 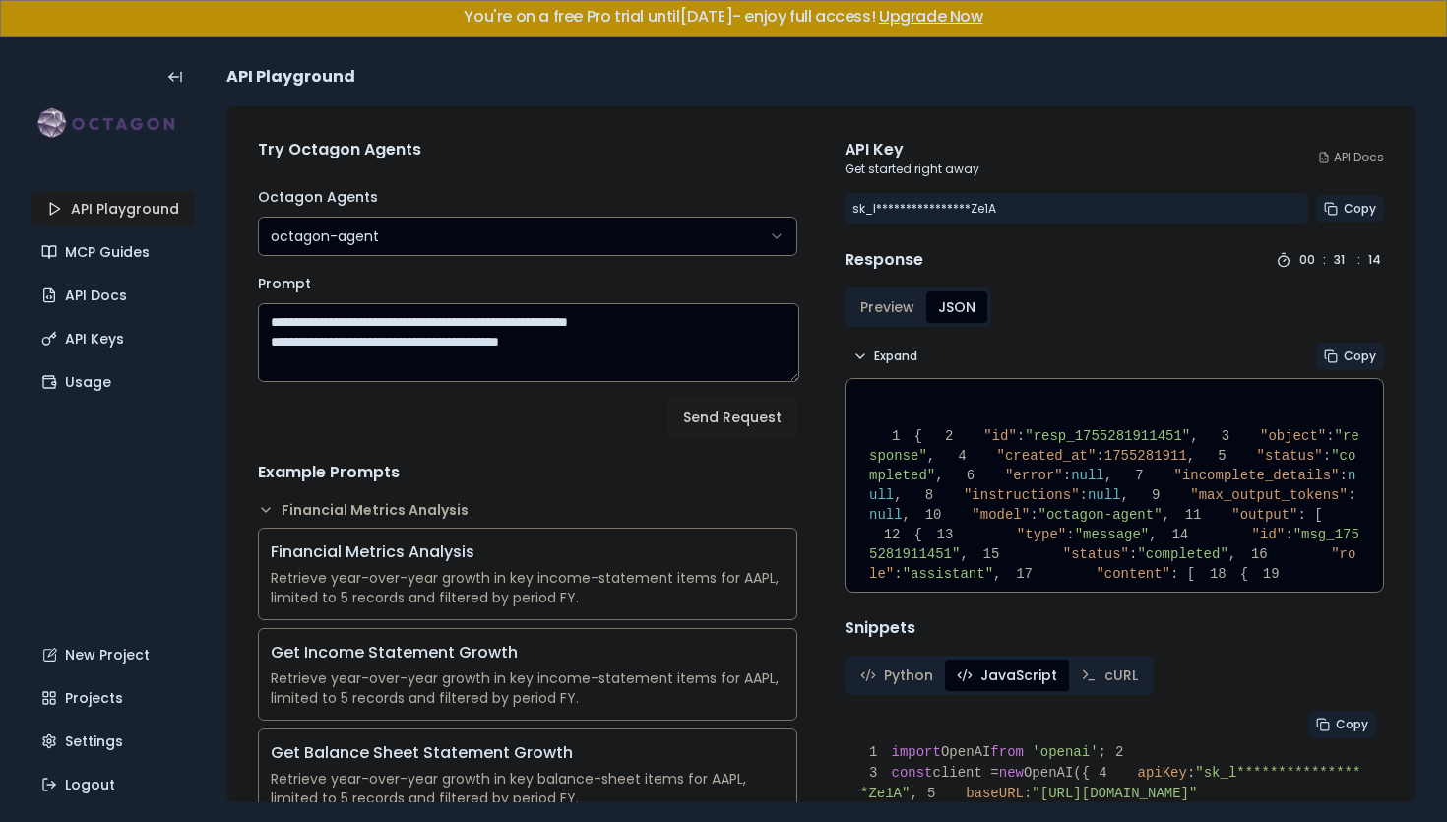 What do you see at coordinates (528, 473) in the screenshot?
I see `h4: Example Prompts` at bounding box center [528, 473].